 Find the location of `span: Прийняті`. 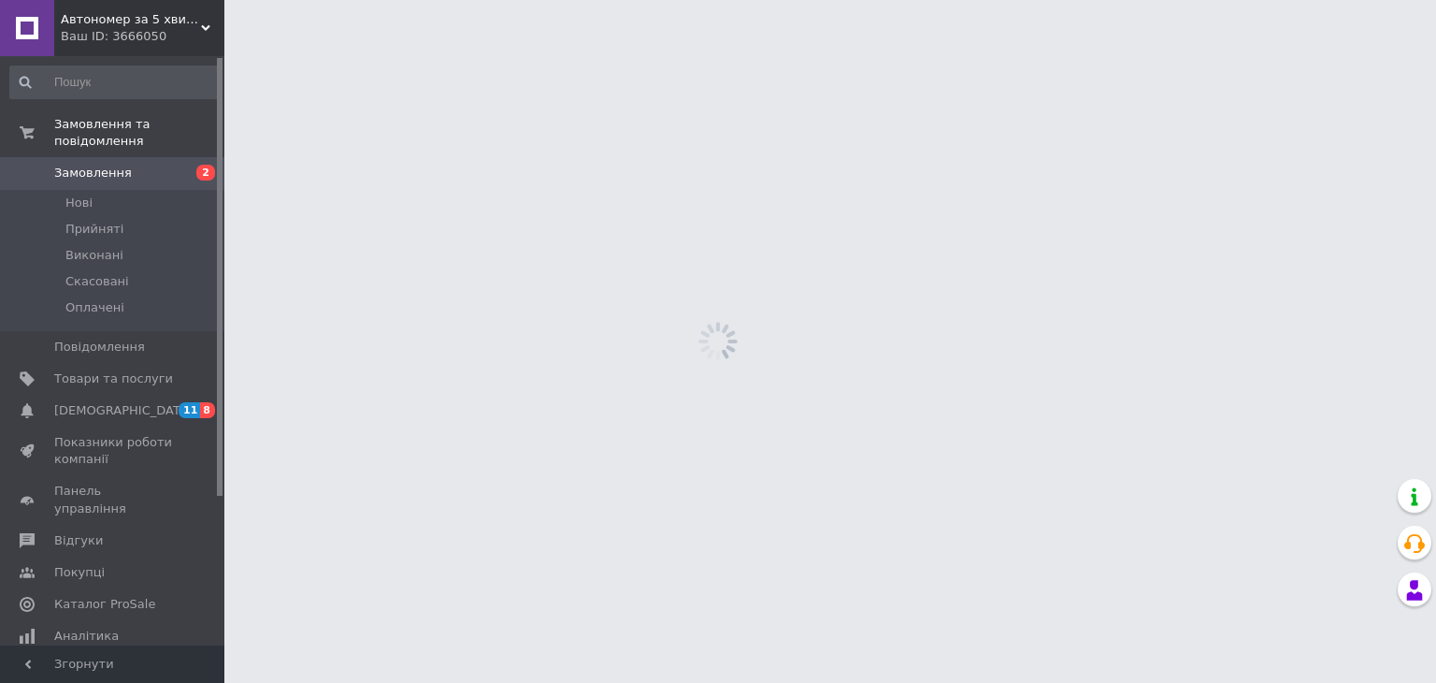

span: Прийняті is located at coordinates (94, 229).